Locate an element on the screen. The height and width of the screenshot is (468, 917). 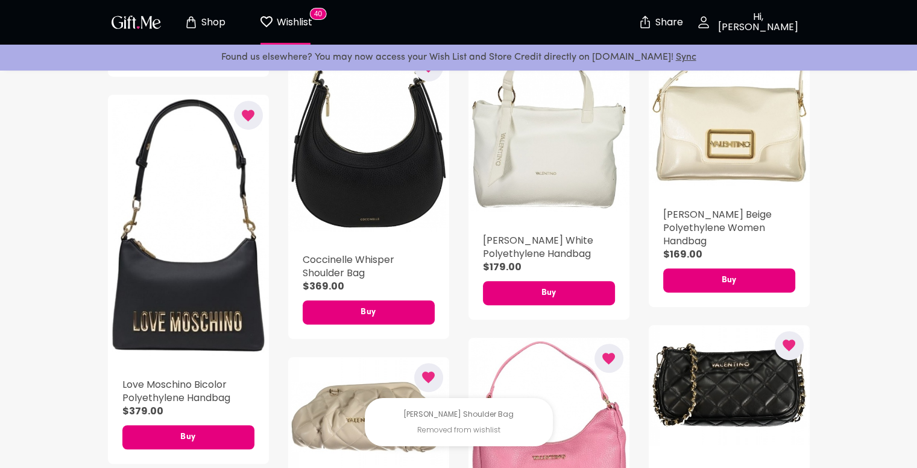
p: $379.00 is located at coordinates (188, 411).